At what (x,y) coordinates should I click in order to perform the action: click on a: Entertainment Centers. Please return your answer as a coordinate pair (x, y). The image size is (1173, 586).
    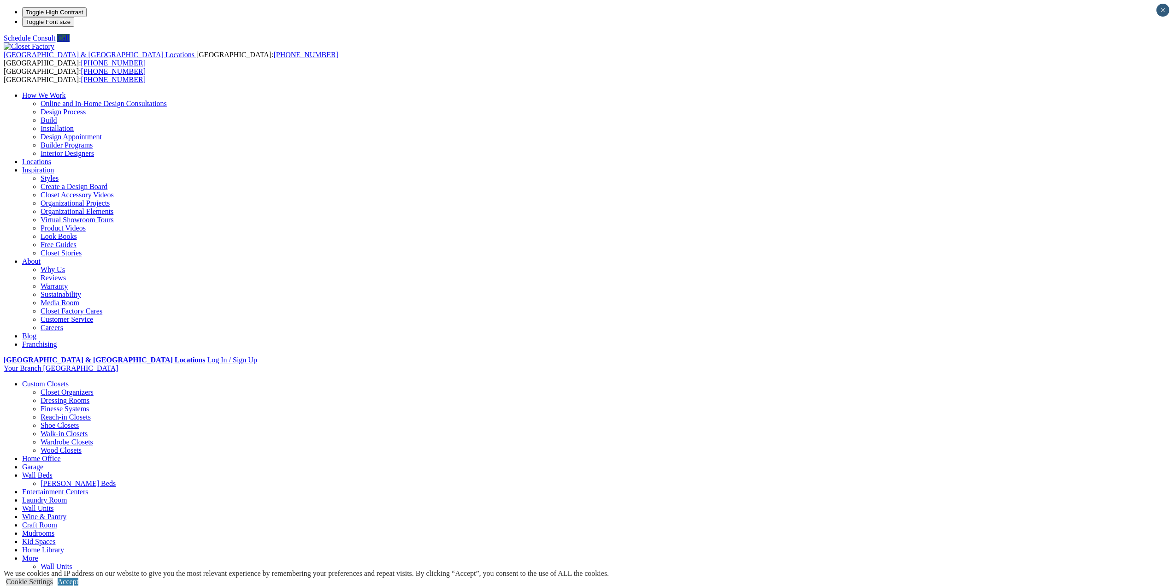
    Looking at the image, I should click on (55, 491).